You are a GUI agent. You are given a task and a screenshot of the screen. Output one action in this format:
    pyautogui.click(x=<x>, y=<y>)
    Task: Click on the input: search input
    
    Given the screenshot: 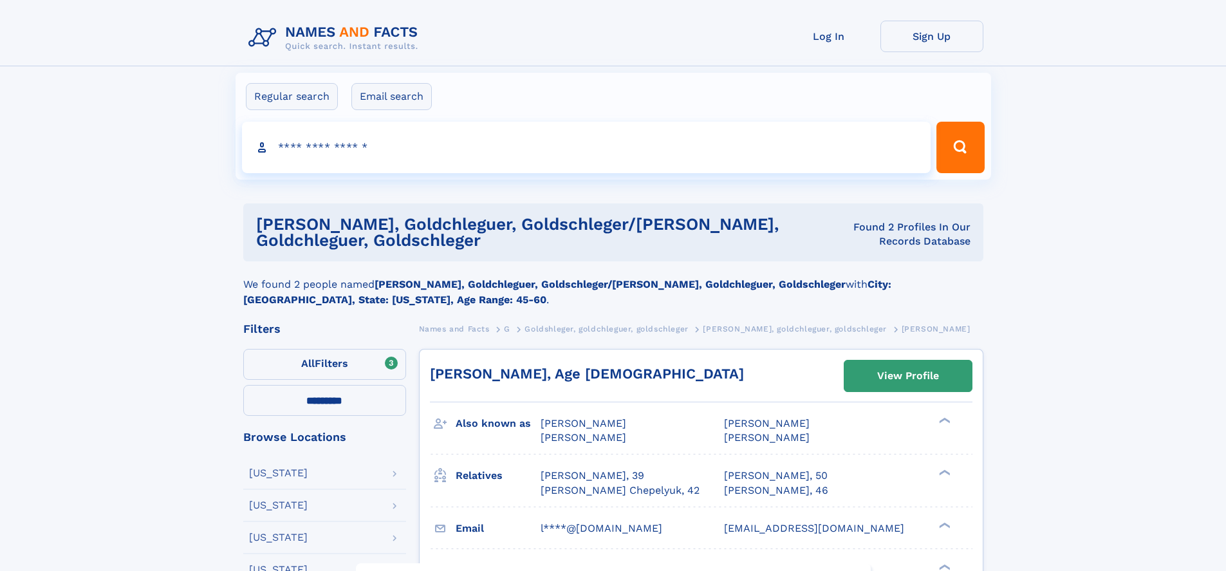 What is the action you would take?
    pyautogui.click(x=587, y=147)
    